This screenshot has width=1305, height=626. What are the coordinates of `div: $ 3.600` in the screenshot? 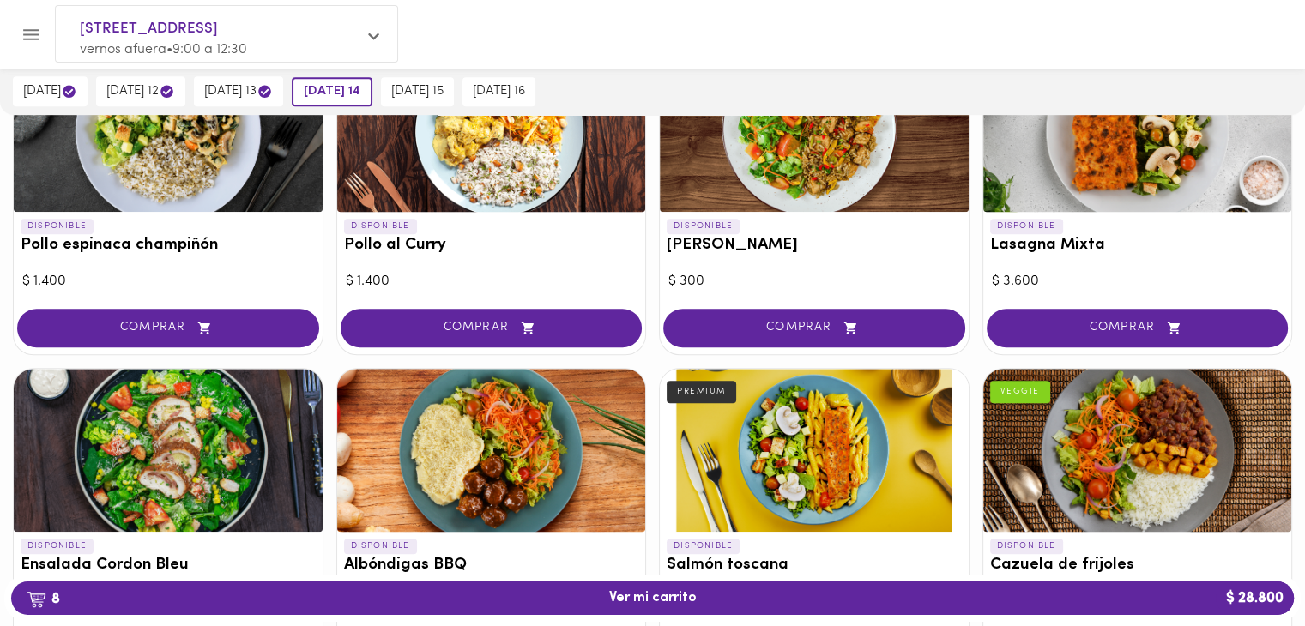 It's located at (1138, 281).